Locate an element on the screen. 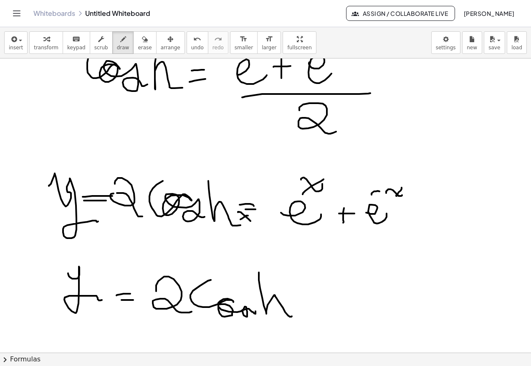 This screenshot has width=531, height=366. button: keyboardkeypad is located at coordinates (76, 43).